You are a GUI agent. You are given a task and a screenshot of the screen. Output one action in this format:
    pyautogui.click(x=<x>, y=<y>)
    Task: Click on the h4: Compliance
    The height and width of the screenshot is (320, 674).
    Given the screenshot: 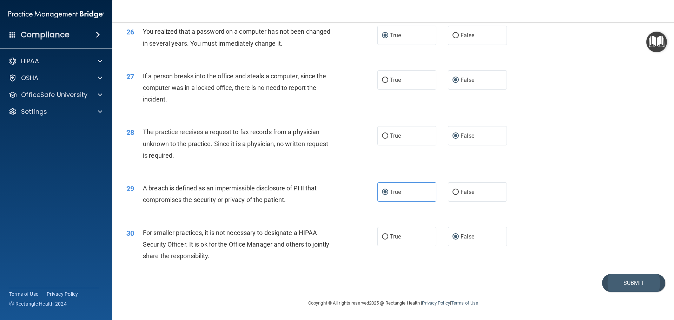 What is the action you would take?
    pyautogui.click(x=45, y=35)
    